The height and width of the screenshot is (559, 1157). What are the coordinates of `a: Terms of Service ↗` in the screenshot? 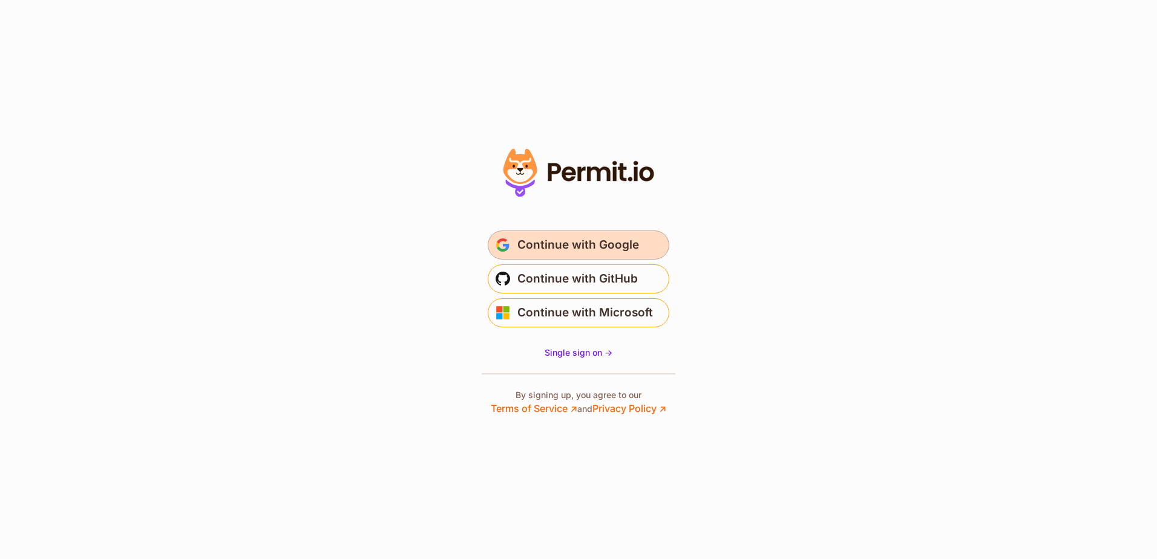 It's located at (534, 408).